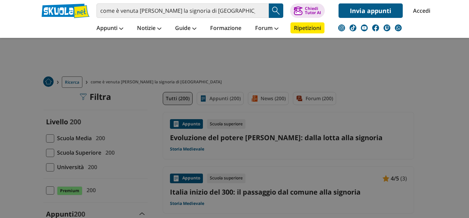 This screenshot has width=469, height=218. What do you see at coordinates (371, 11) in the screenshot?
I see `a: Invia appunti` at bounding box center [371, 11].